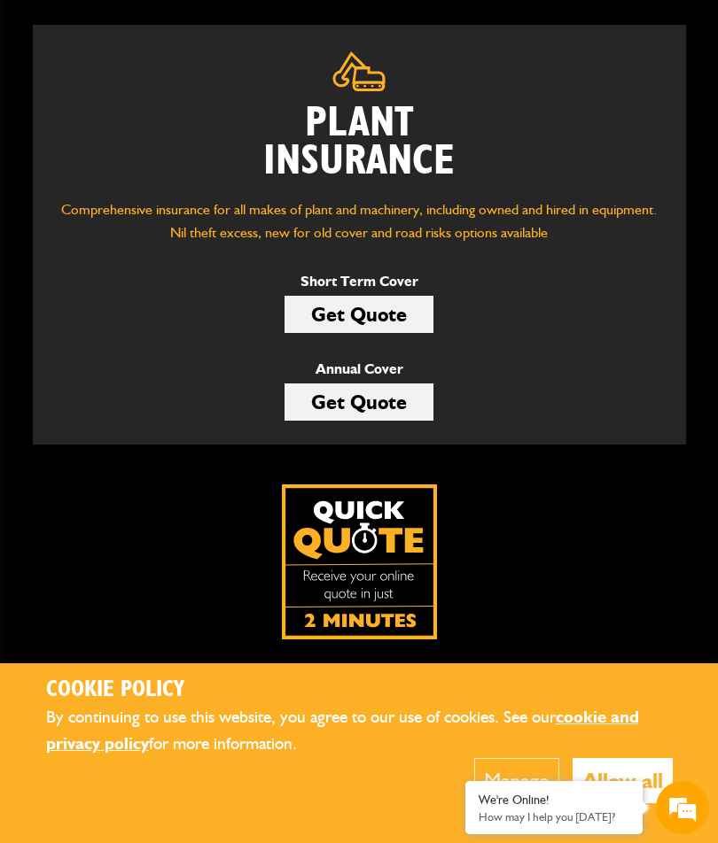  I want to click on textarea: Type your message and hit 'Enter', so click(173, 425).